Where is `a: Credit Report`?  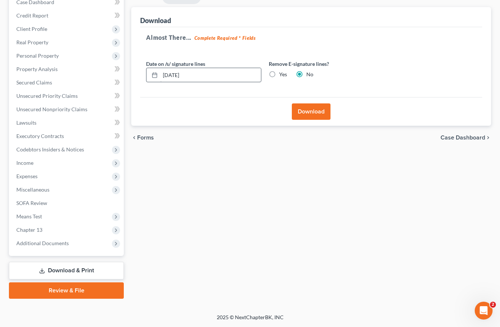 a: Credit Report is located at coordinates (67, 16).